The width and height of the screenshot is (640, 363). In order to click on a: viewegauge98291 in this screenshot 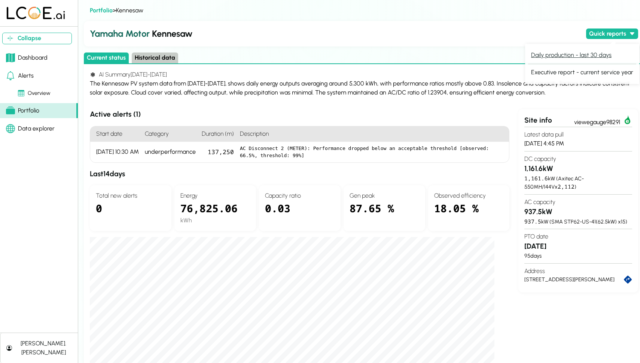, I will do `click(603, 121)`.